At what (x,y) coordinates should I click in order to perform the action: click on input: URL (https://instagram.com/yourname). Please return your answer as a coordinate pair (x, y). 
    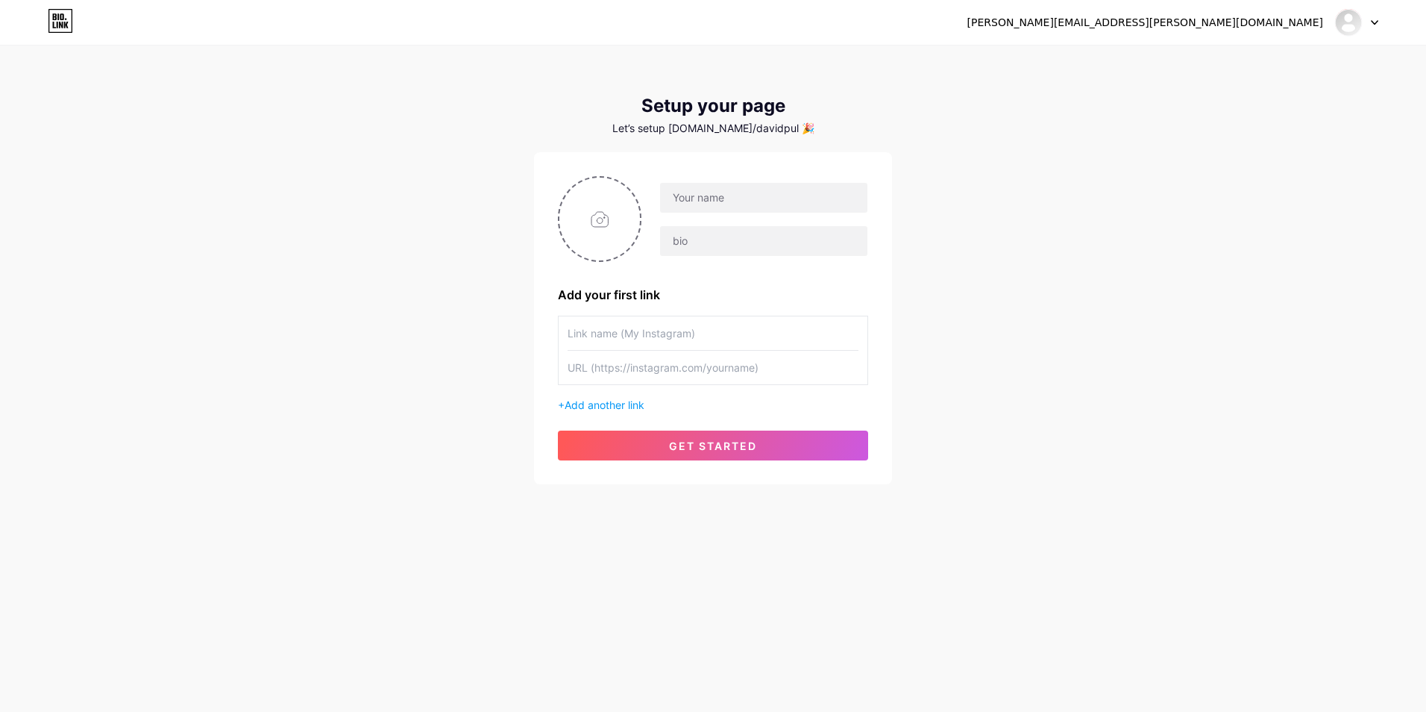
    Looking at the image, I should click on (713, 367).